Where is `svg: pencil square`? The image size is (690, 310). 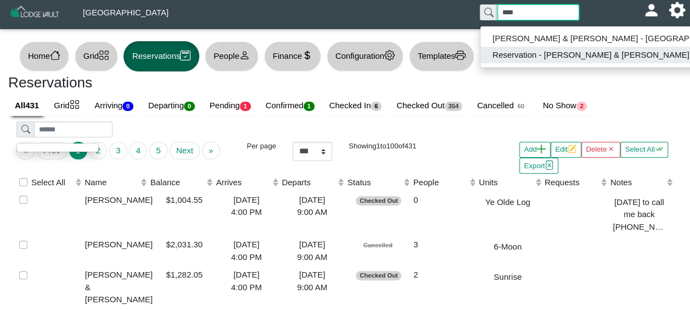
svg: pencil square is located at coordinates (572, 149).